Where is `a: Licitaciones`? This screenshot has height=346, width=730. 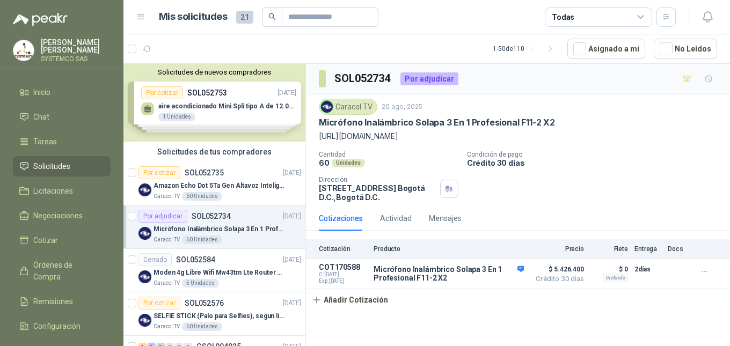 a: Licitaciones is located at coordinates (62, 191).